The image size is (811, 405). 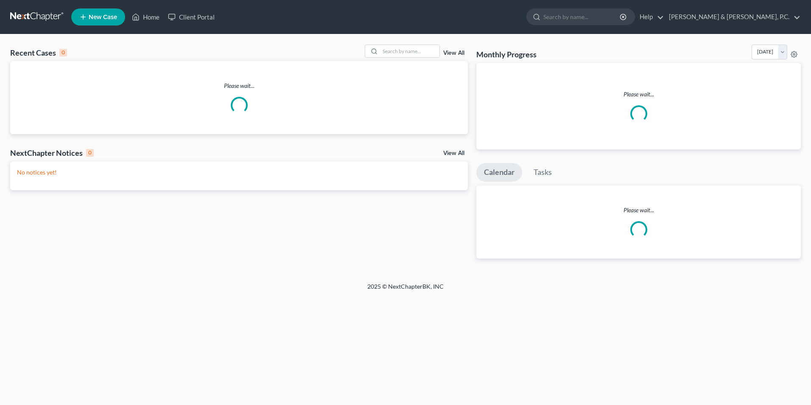 I want to click on p: No notices yet!, so click(x=239, y=172).